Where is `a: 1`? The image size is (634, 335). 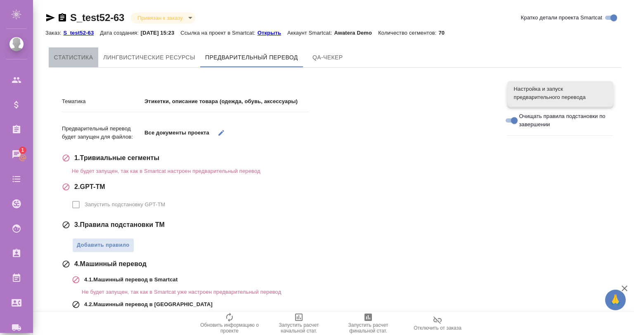
a: 1 is located at coordinates (17, 154).